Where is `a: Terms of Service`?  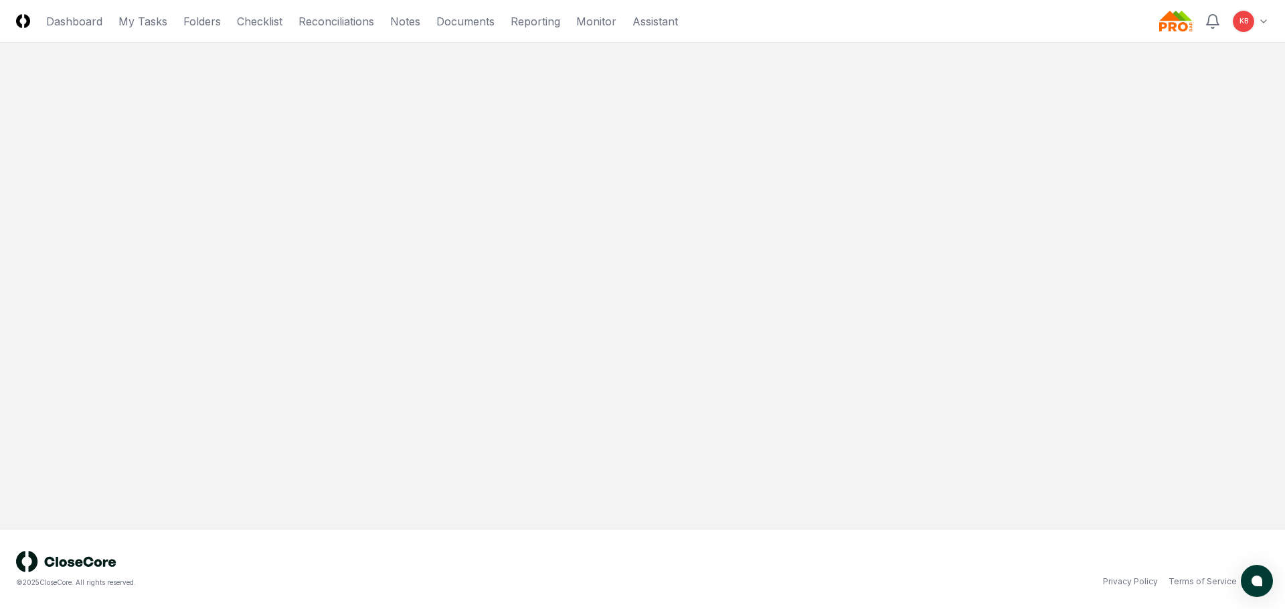
a: Terms of Service is located at coordinates (1202, 582).